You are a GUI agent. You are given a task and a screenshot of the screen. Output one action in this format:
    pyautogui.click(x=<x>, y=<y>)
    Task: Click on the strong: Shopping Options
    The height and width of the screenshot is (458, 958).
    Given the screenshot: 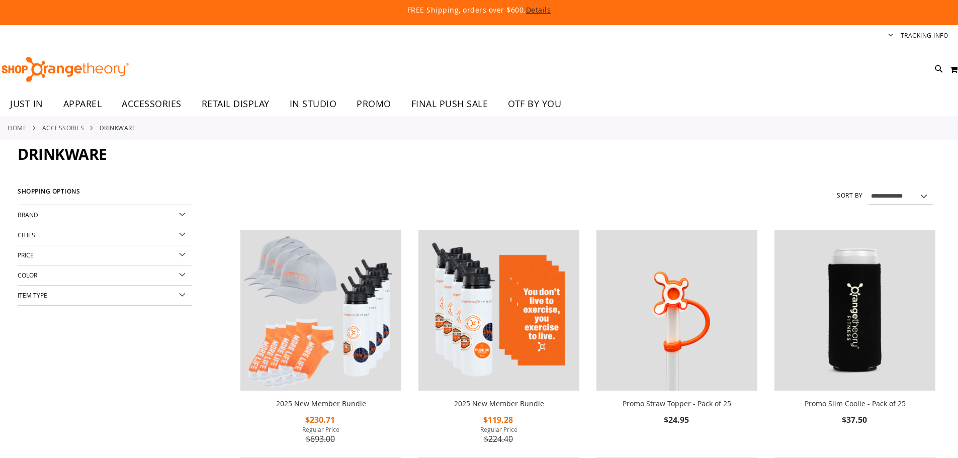 What is the action you would take?
    pyautogui.click(x=105, y=194)
    